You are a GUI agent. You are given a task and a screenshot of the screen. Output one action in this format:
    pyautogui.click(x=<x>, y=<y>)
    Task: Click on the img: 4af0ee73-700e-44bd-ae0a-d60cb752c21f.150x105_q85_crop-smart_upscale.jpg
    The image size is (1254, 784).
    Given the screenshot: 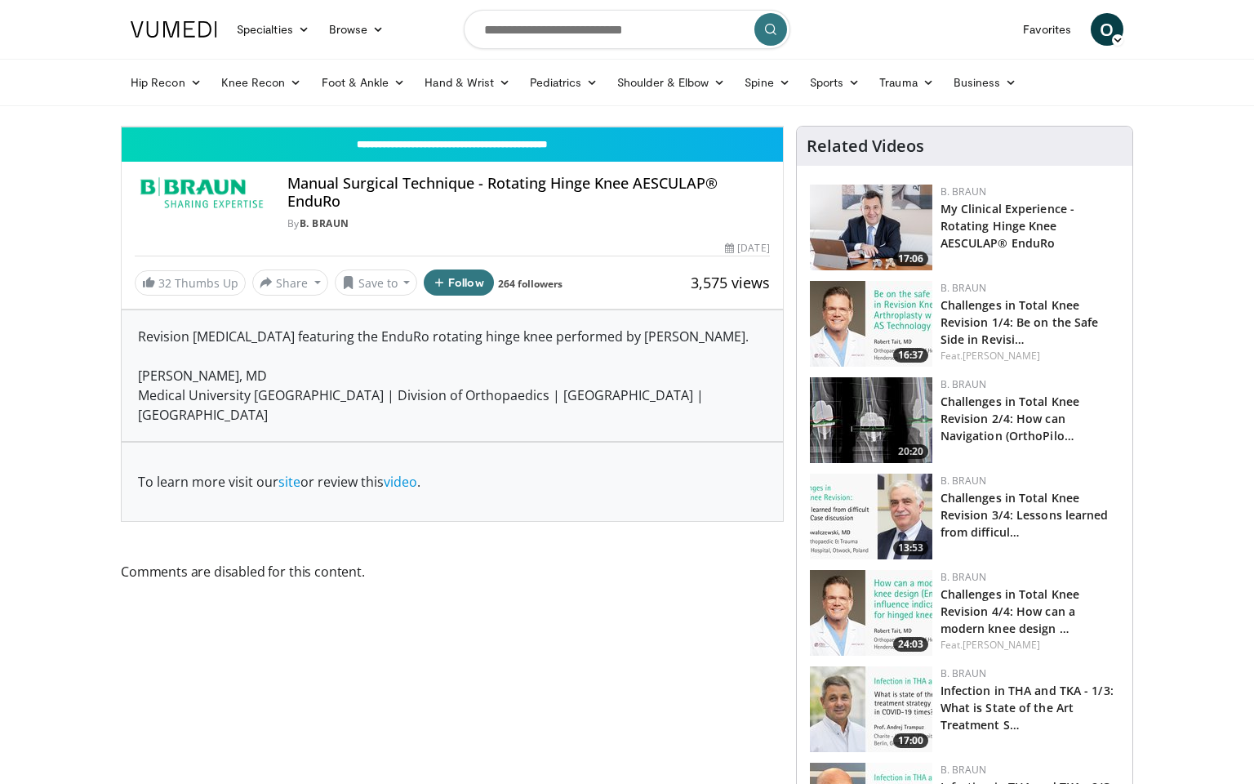 What is the action you would take?
    pyautogui.click(x=871, y=420)
    